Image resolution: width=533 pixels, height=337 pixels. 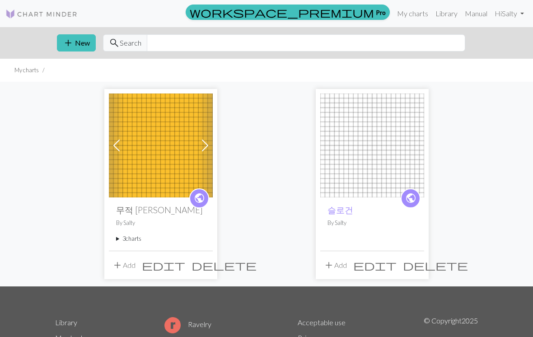 What do you see at coordinates (161, 144) in the screenshot?
I see `a: 무적 엘지 슬로건` at bounding box center [161, 144].